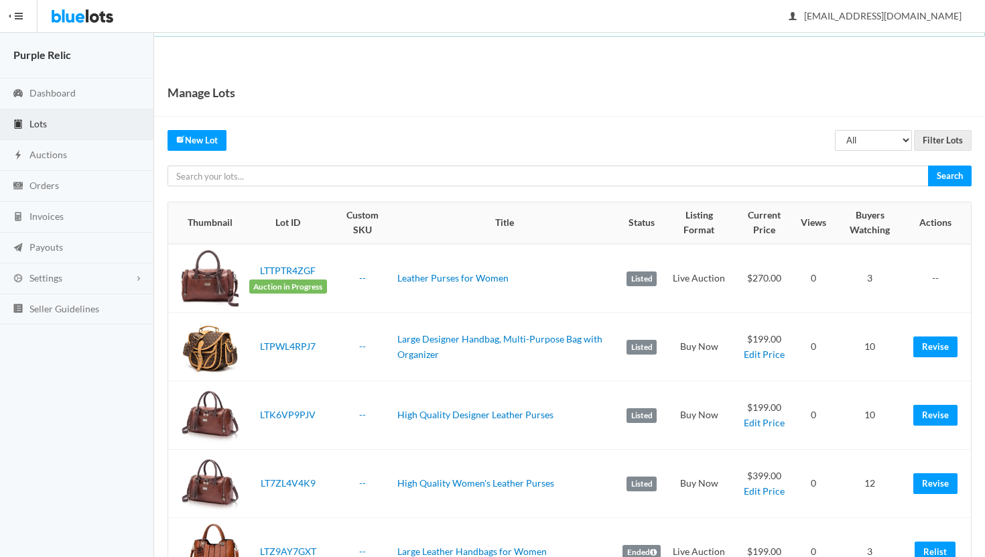 This screenshot has width=985, height=557. Describe the element at coordinates (48, 154) in the screenshot. I see `span: Auctions` at that location.